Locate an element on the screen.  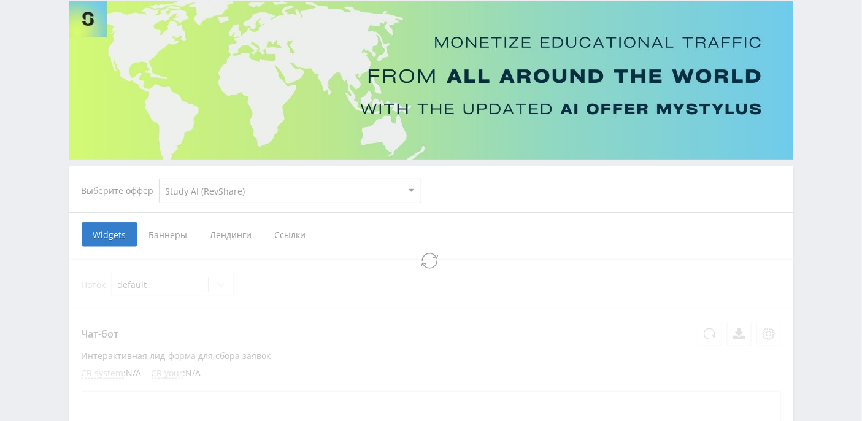
div: Выберите оффер is located at coordinates (120, 191).